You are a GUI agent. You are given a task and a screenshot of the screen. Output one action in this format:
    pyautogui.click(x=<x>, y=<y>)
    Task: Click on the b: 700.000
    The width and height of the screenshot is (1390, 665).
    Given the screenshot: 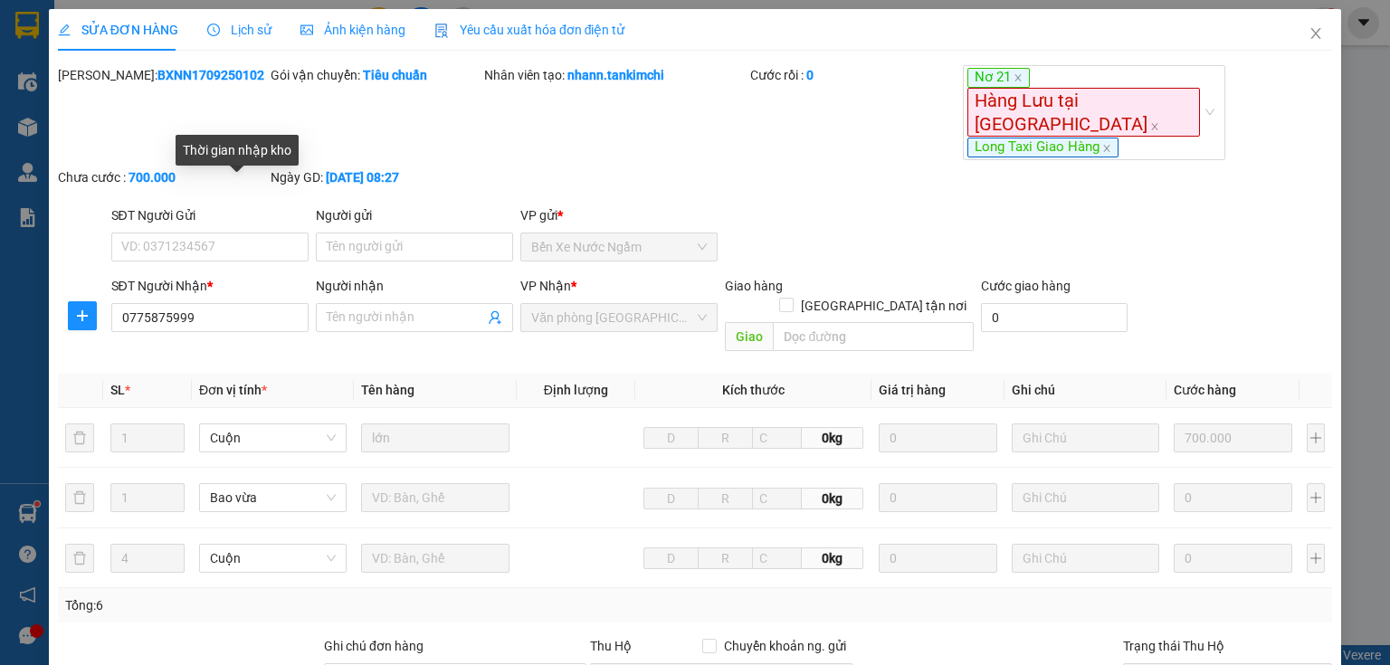 What is the action you would take?
    pyautogui.click(x=152, y=177)
    